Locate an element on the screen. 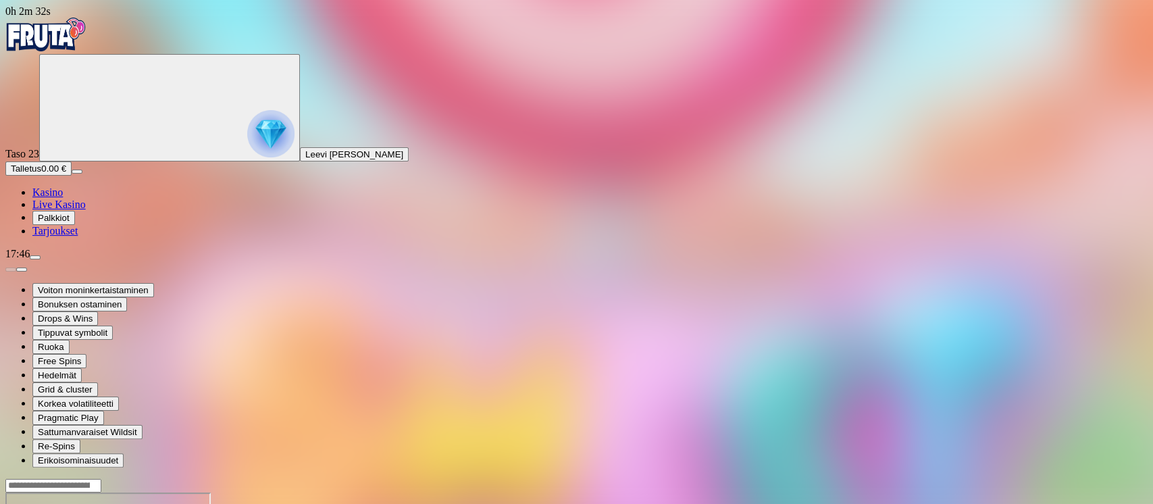  span: Erikoisominaisuudet is located at coordinates (78, 460).